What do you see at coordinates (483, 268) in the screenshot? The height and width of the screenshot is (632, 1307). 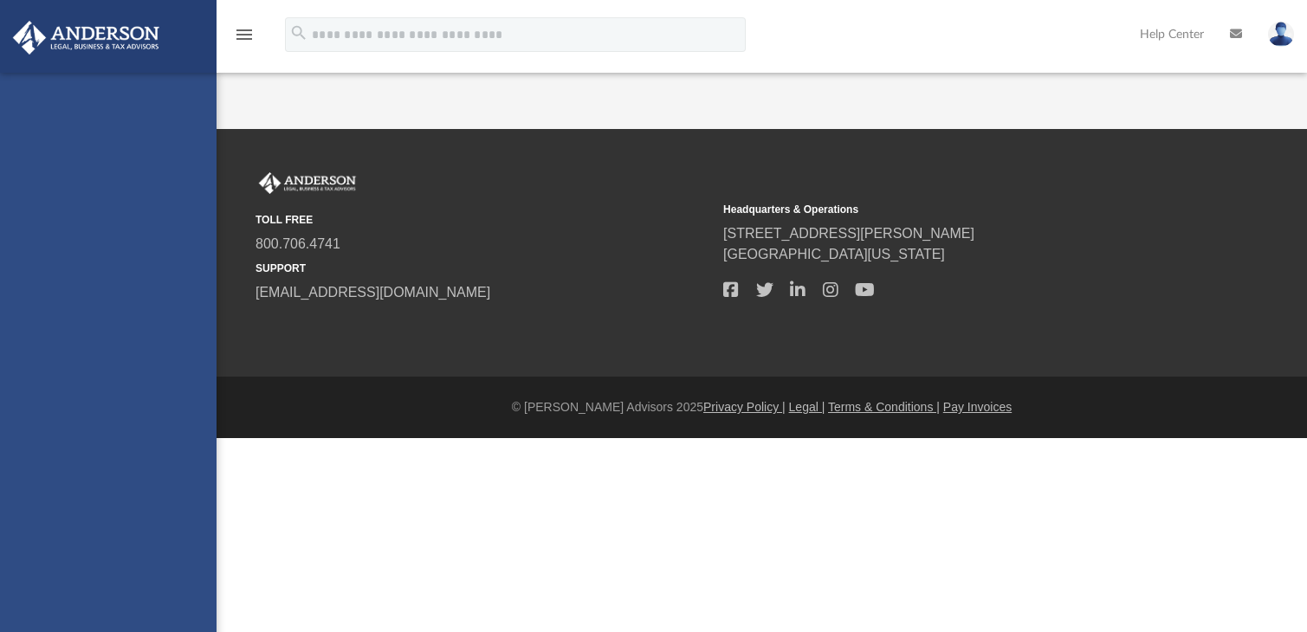 I see `small: SUPPORT` at bounding box center [483, 268].